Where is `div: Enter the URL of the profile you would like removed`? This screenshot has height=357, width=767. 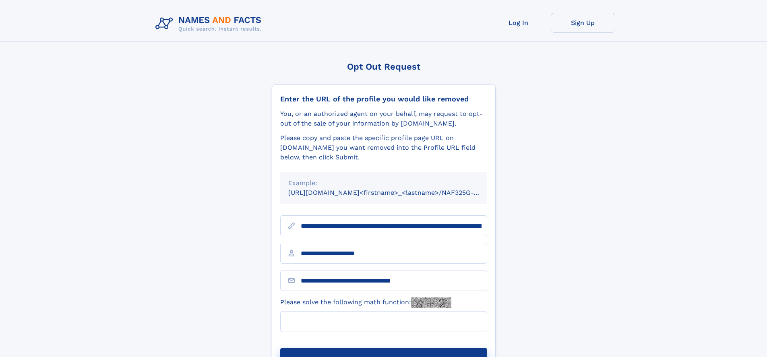 div: Enter the URL of the profile you would like removed is located at coordinates (384, 99).